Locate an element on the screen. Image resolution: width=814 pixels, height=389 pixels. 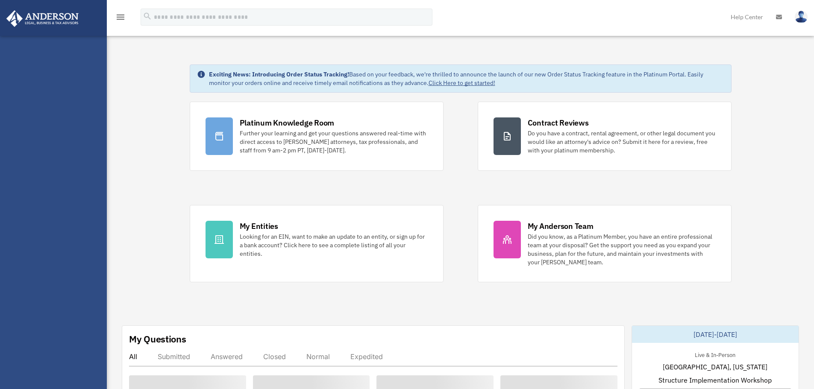
strong: Exciting News: Introducing Order Status Tracking! is located at coordinates (279, 74).